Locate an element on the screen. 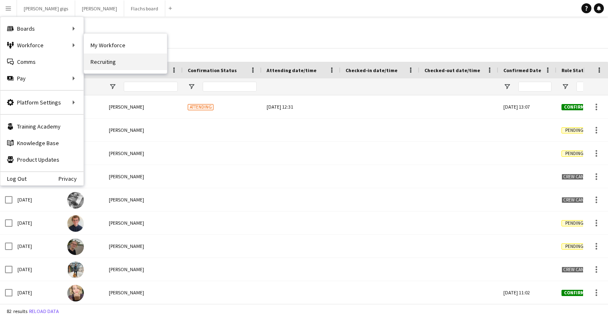 The width and height of the screenshot is (608, 318). input: Confirmation Status Filter Input is located at coordinates (229, 87).